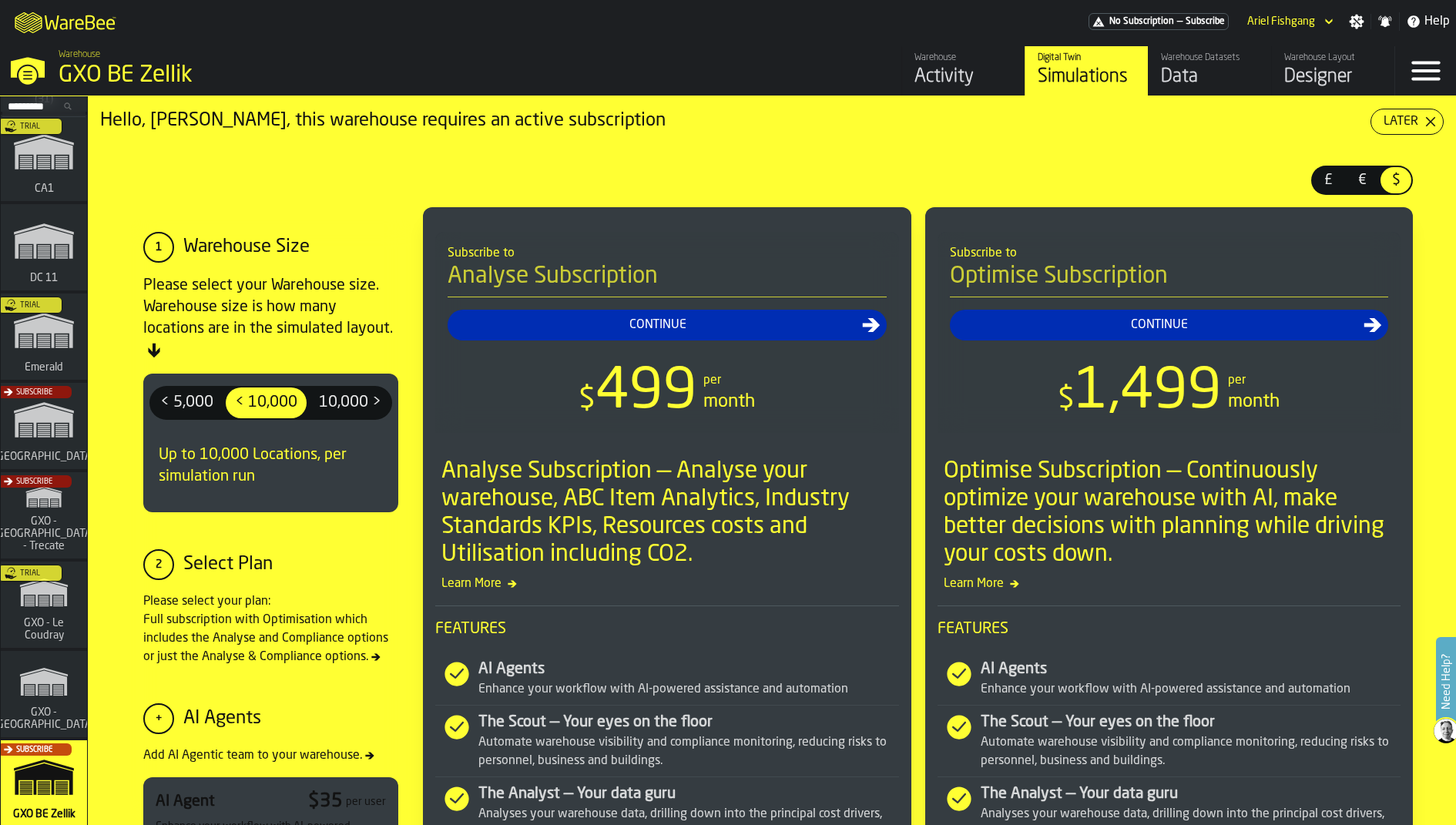 The image size is (1456, 825). What do you see at coordinates (44, 338) in the screenshot?
I see `a: link-to-/wh/i/576ff85d-1d82-4029-ae14-f0fa99bd4ee3/simulations` at bounding box center [44, 338].